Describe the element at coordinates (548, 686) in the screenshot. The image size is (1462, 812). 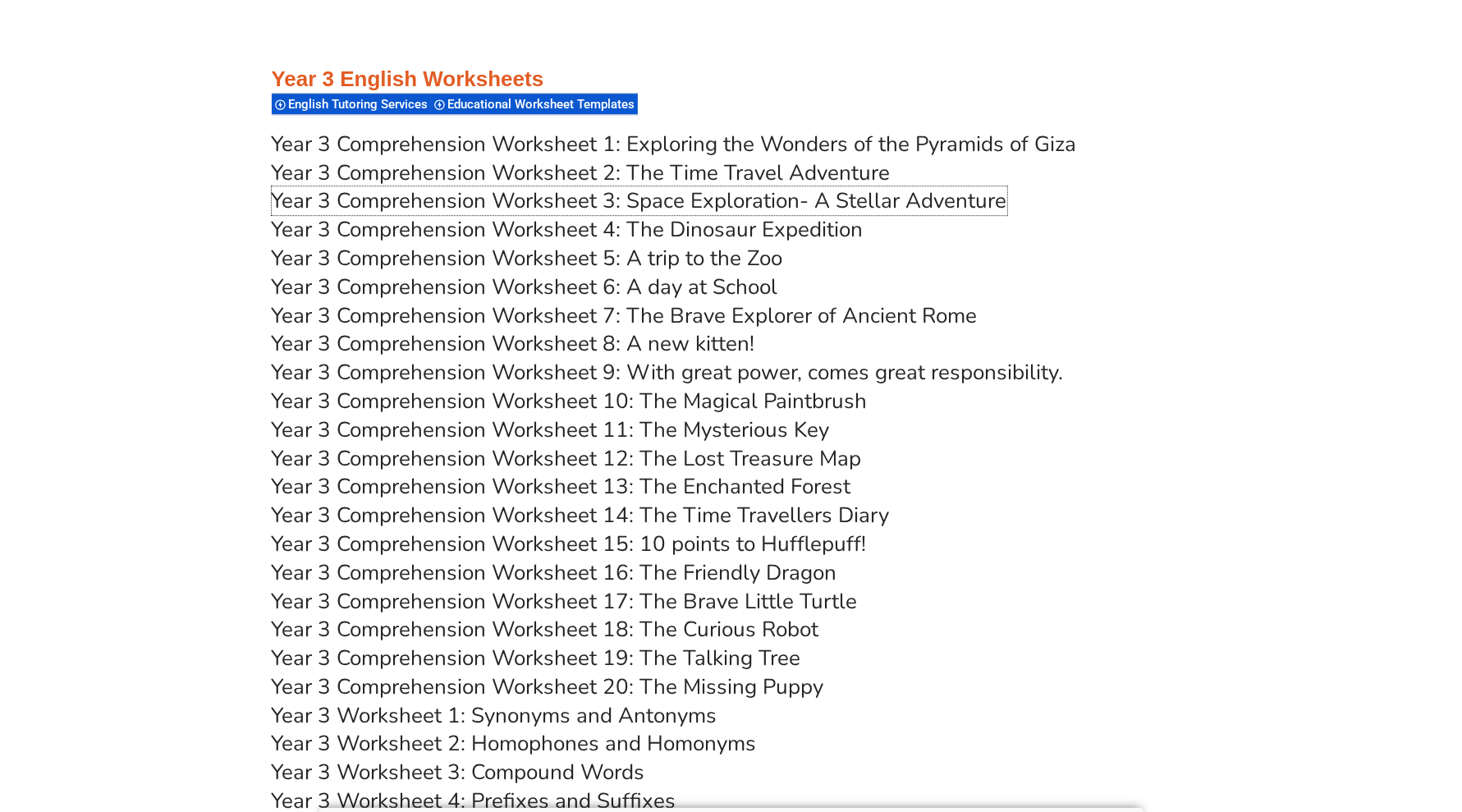
I see `a: Year 3 Comprehension Worksheet 20: The Missing Puppy` at that location.